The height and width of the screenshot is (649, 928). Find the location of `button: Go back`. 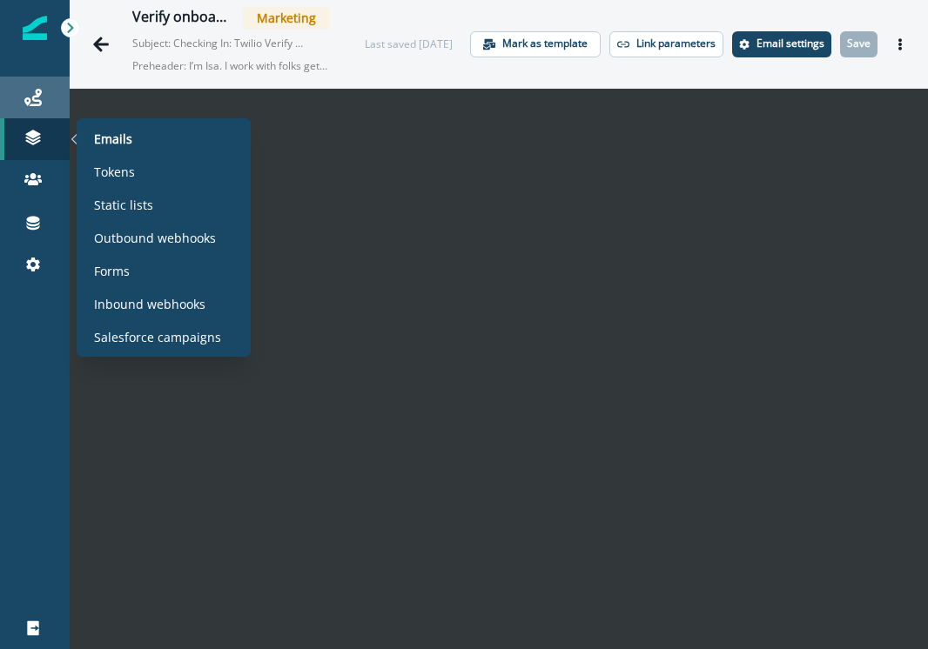

button: Go back is located at coordinates (101, 44).